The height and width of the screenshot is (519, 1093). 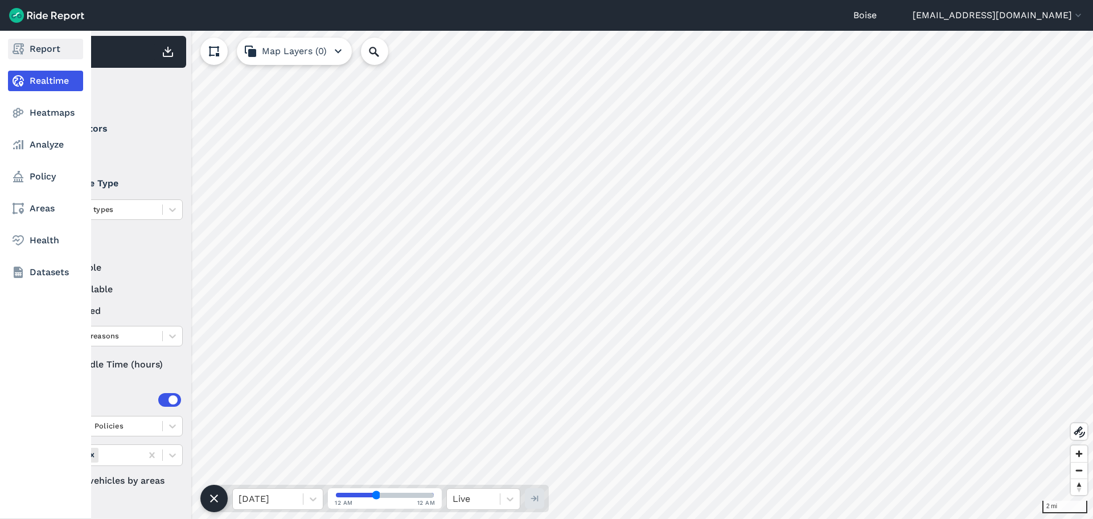 I want to click on div: Filter, so click(x=114, y=91).